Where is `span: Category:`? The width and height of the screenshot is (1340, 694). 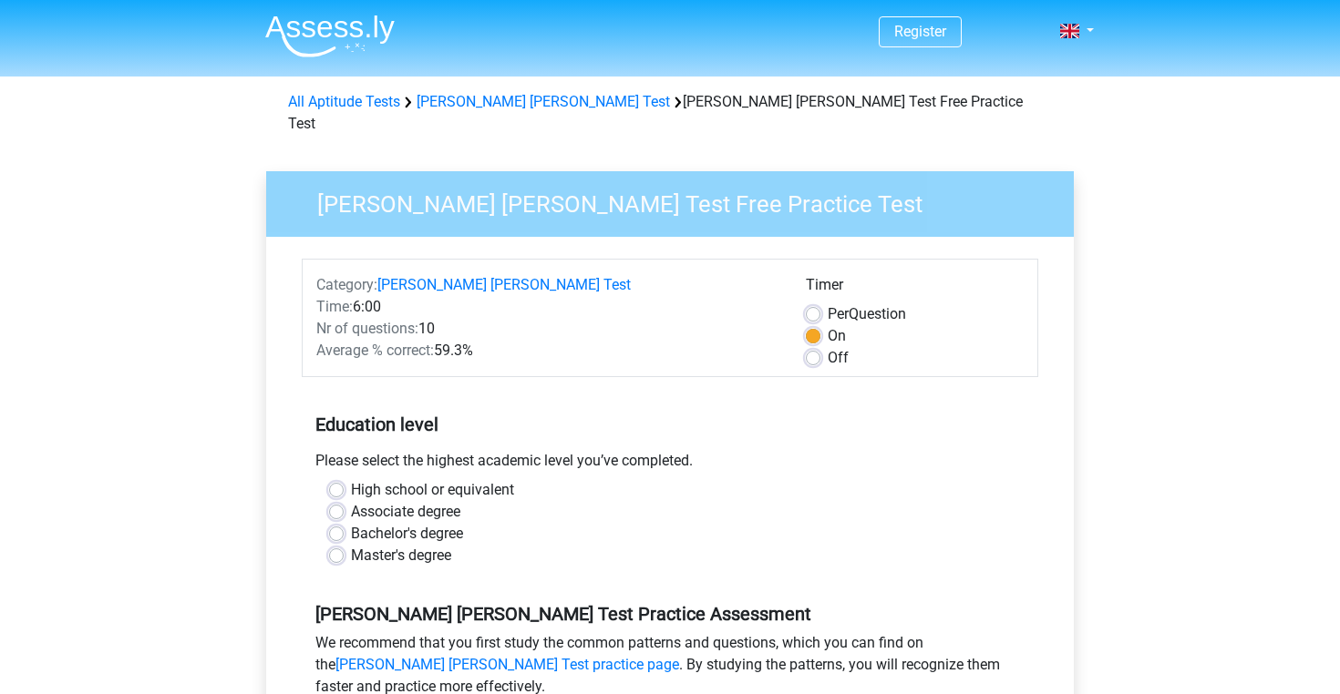
span: Category: is located at coordinates (346, 284).